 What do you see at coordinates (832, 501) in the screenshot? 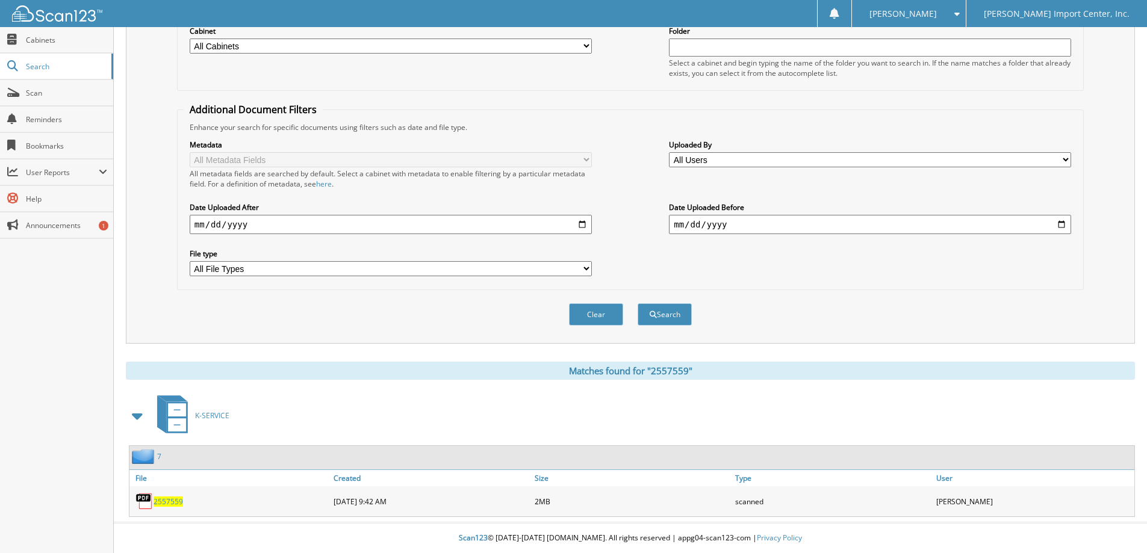
I see `div: scanned` at bounding box center [832, 501].